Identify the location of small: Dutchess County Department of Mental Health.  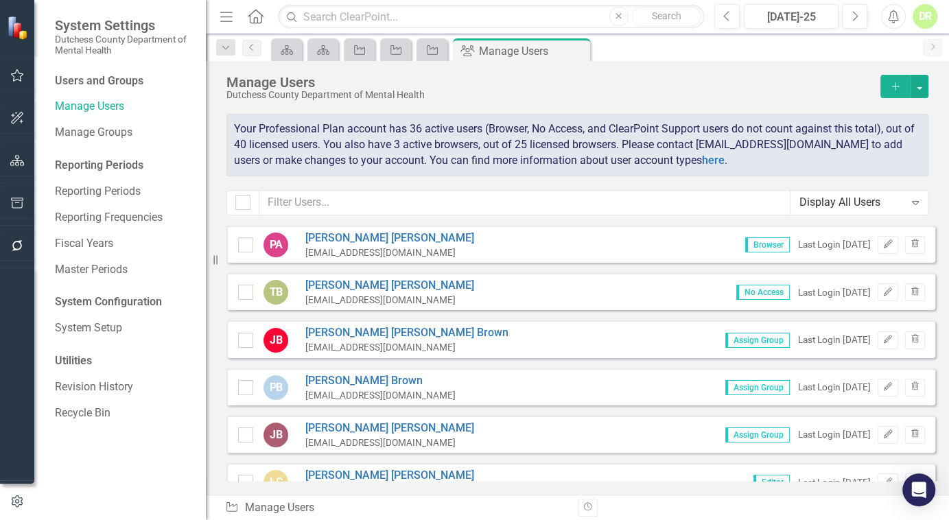
(124, 45).